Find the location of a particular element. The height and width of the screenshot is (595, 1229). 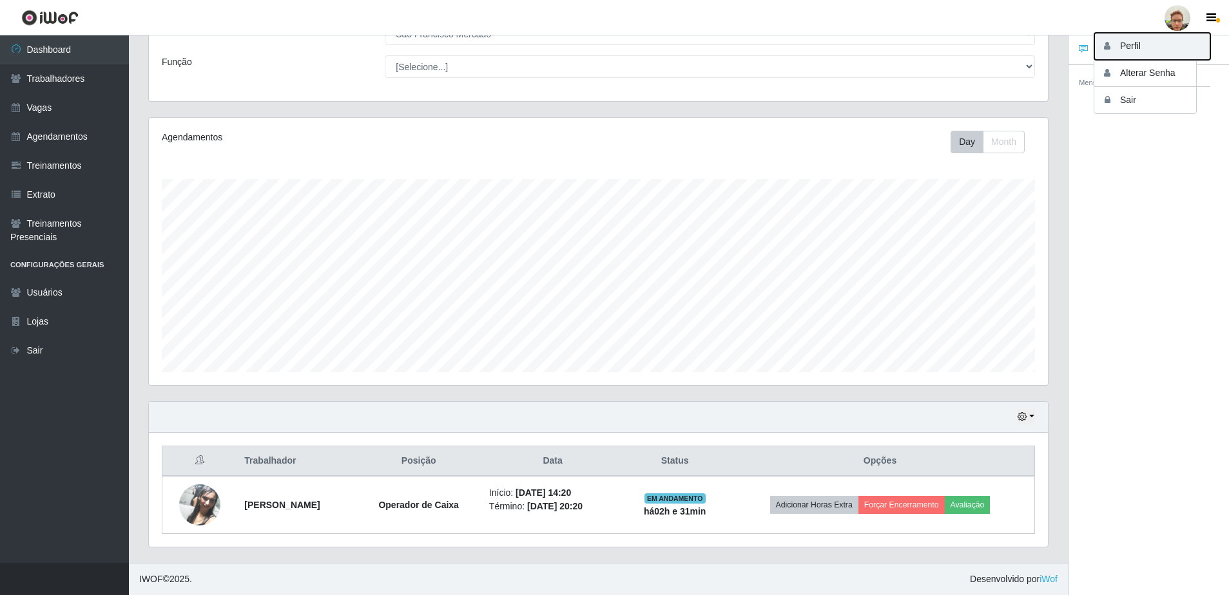

li: Término: is located at coordinates (552, 506).